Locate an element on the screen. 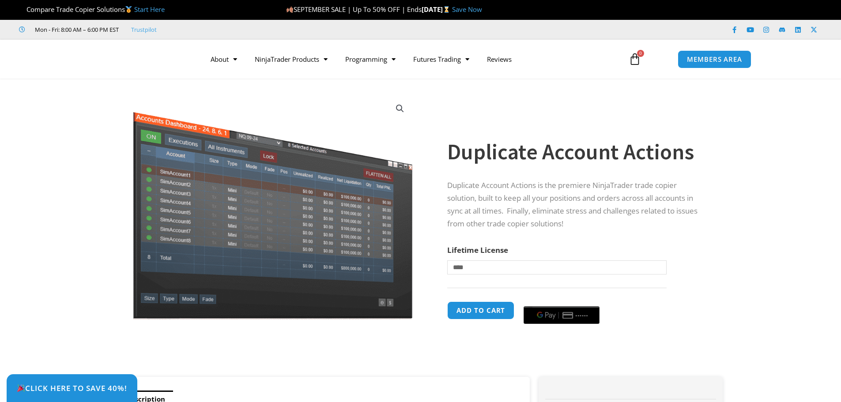  a: Futures Trading is located at coordinates (441, 59).